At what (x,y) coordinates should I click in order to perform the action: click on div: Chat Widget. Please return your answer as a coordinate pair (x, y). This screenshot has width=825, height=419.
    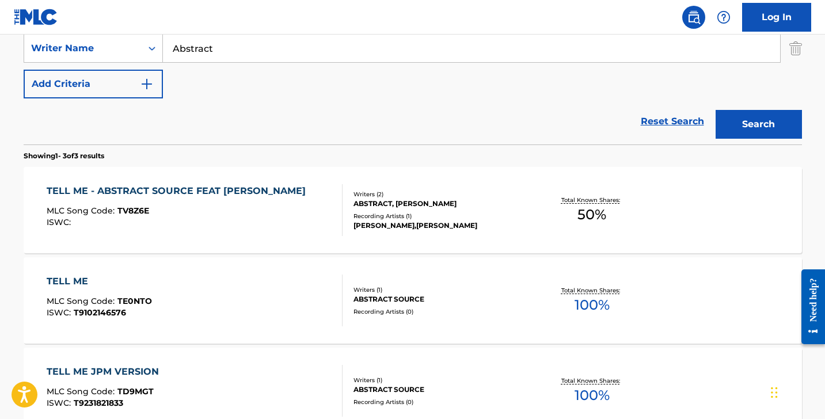
    Looking at the image, I should click on (797, 392).